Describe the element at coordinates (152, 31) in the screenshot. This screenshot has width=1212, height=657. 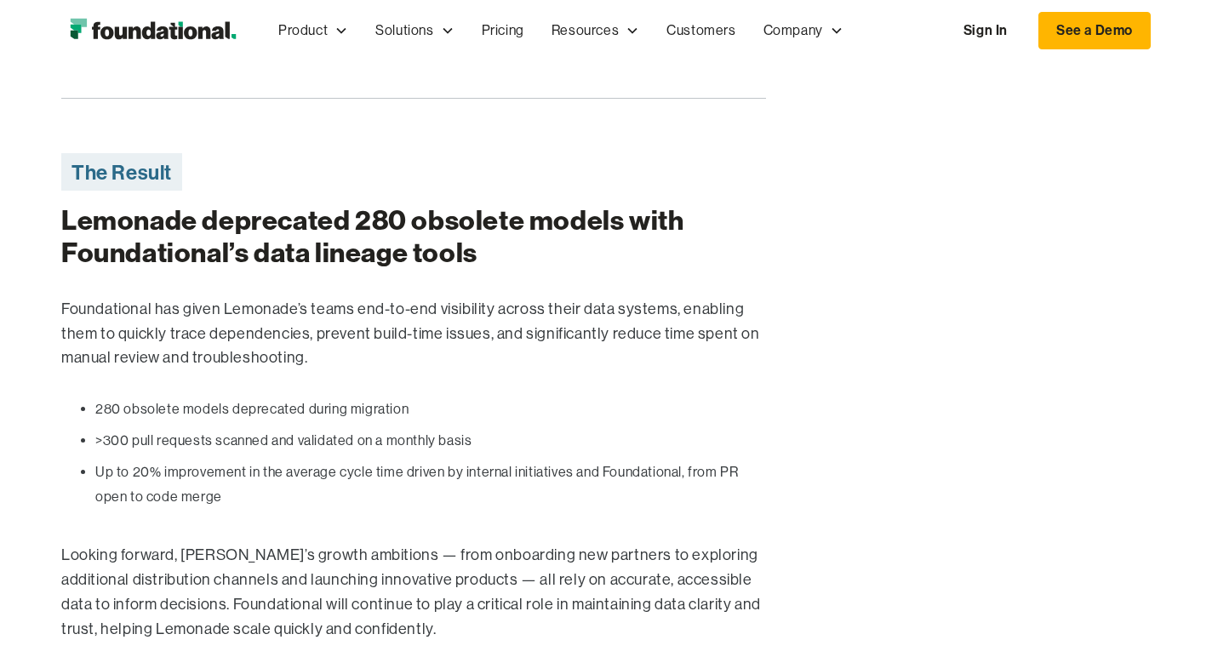
I see `a: home` at that location.